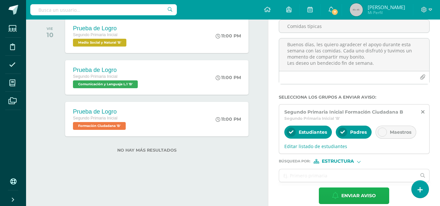  I want to click on img: 45x45, so click(356, 10).